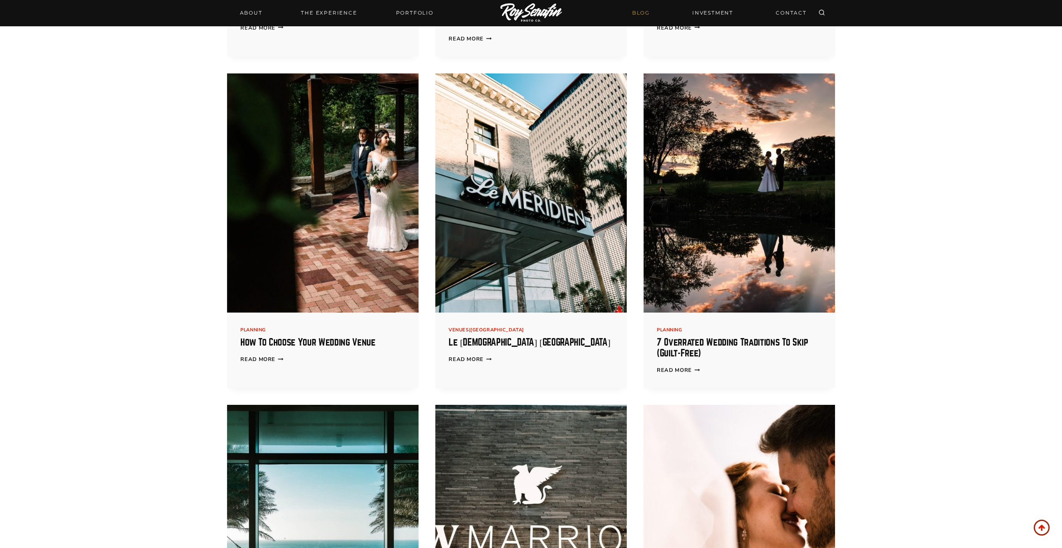 Image resolution: width=1062 pixels, height=548 pixels. Describe the element at coordinates (414, 13) in the screenshot. I see `a: Portfolio` at that location.